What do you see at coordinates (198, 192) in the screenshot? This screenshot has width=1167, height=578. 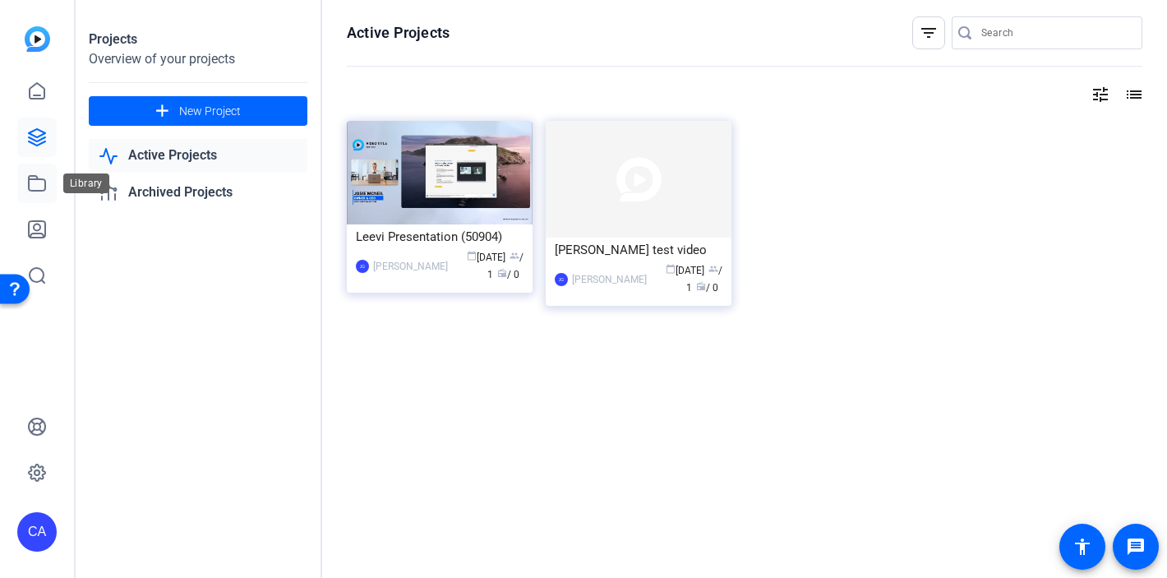 I see `a: Archived Projects` at bounding box center [198, 192].